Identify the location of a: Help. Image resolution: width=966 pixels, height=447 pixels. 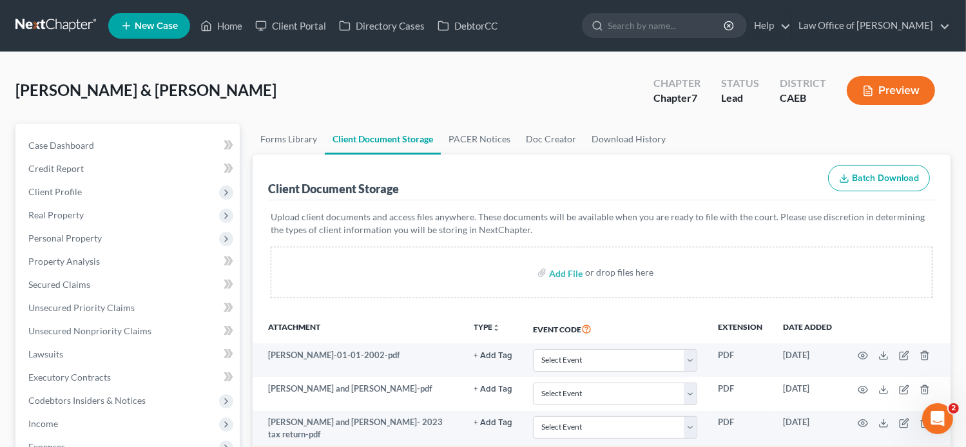
(769, 26).